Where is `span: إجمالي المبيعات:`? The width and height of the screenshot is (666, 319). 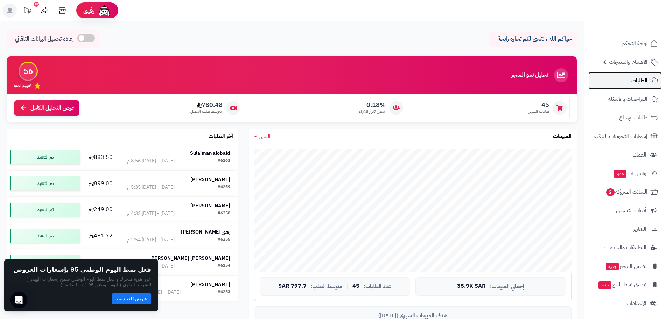 span: إجمالي المبيعات: is located at coordinates (507, 286).